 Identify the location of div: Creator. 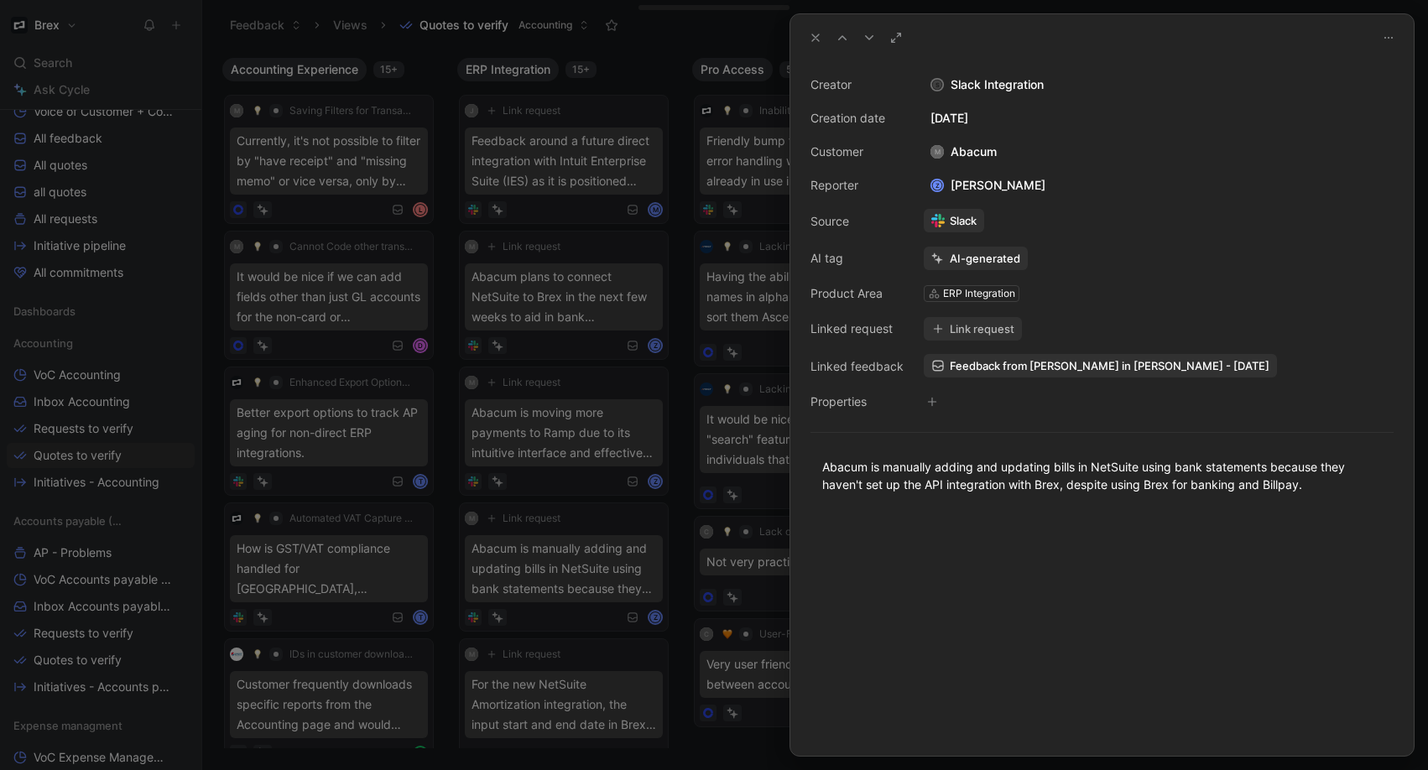
(857, 85).